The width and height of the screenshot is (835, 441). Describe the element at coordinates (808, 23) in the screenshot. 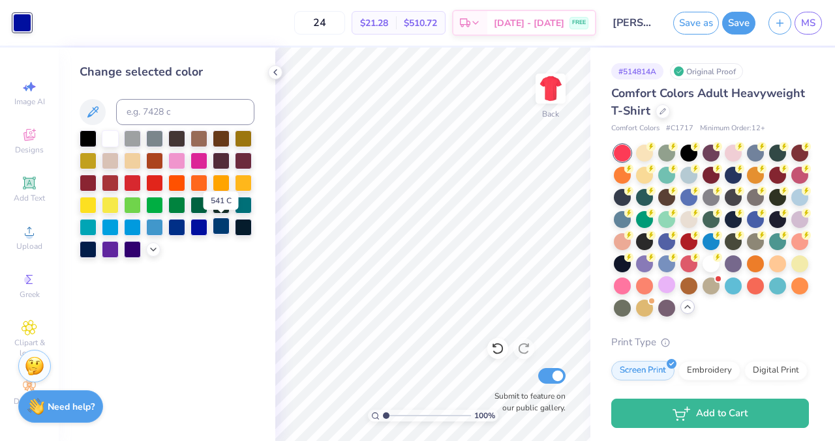

I see `span: MS` at that location.